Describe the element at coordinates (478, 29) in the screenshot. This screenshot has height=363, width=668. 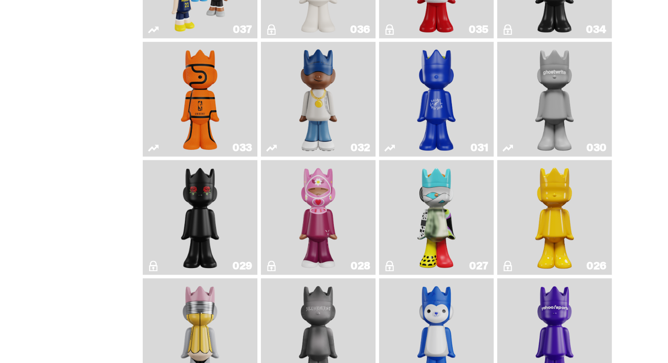
I see `div: 035` at that location.